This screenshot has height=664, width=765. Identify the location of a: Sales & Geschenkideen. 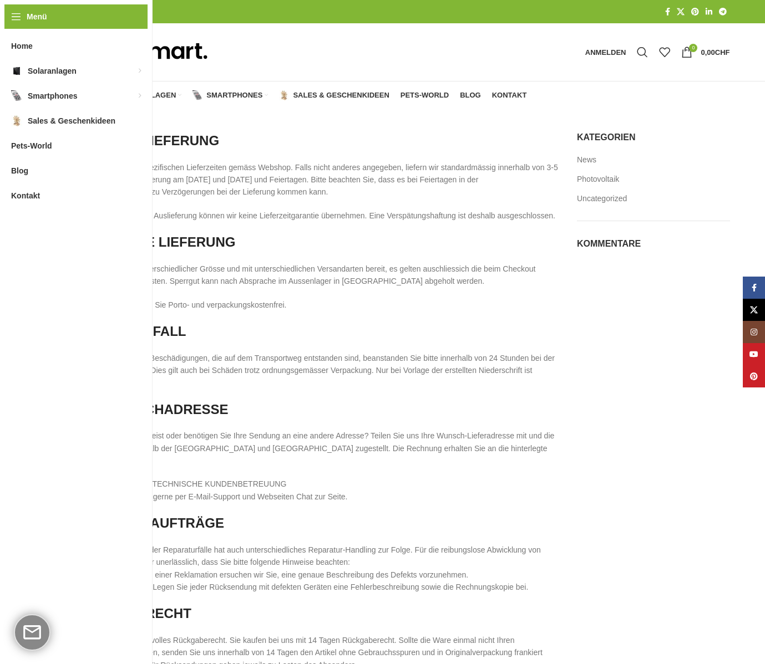
(334, 95).